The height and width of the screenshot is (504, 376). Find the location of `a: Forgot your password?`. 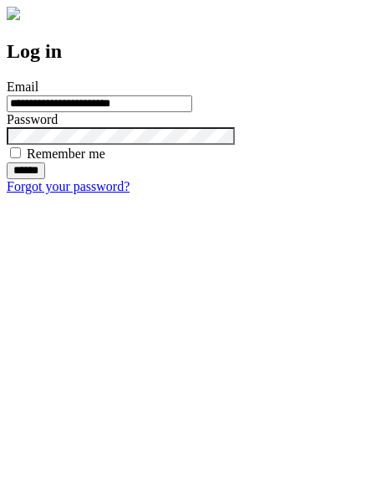

a: Forgot your password? is located at coordinates (68, 186).